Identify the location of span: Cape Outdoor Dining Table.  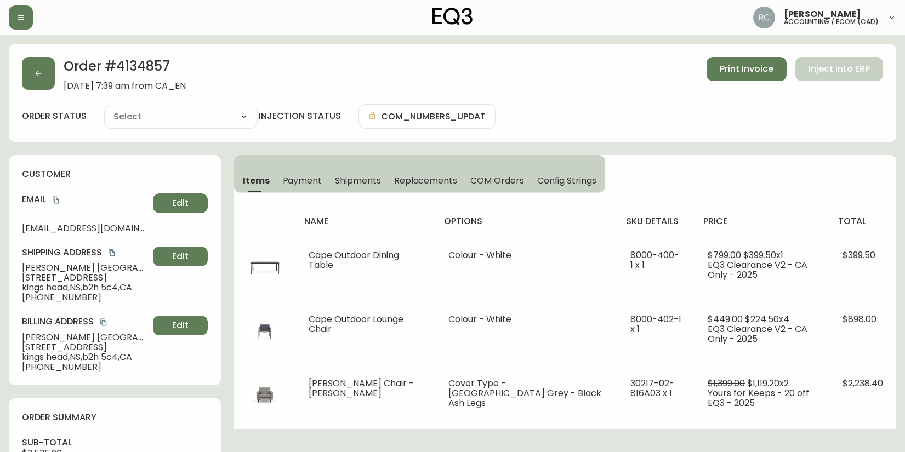
(353, 260).